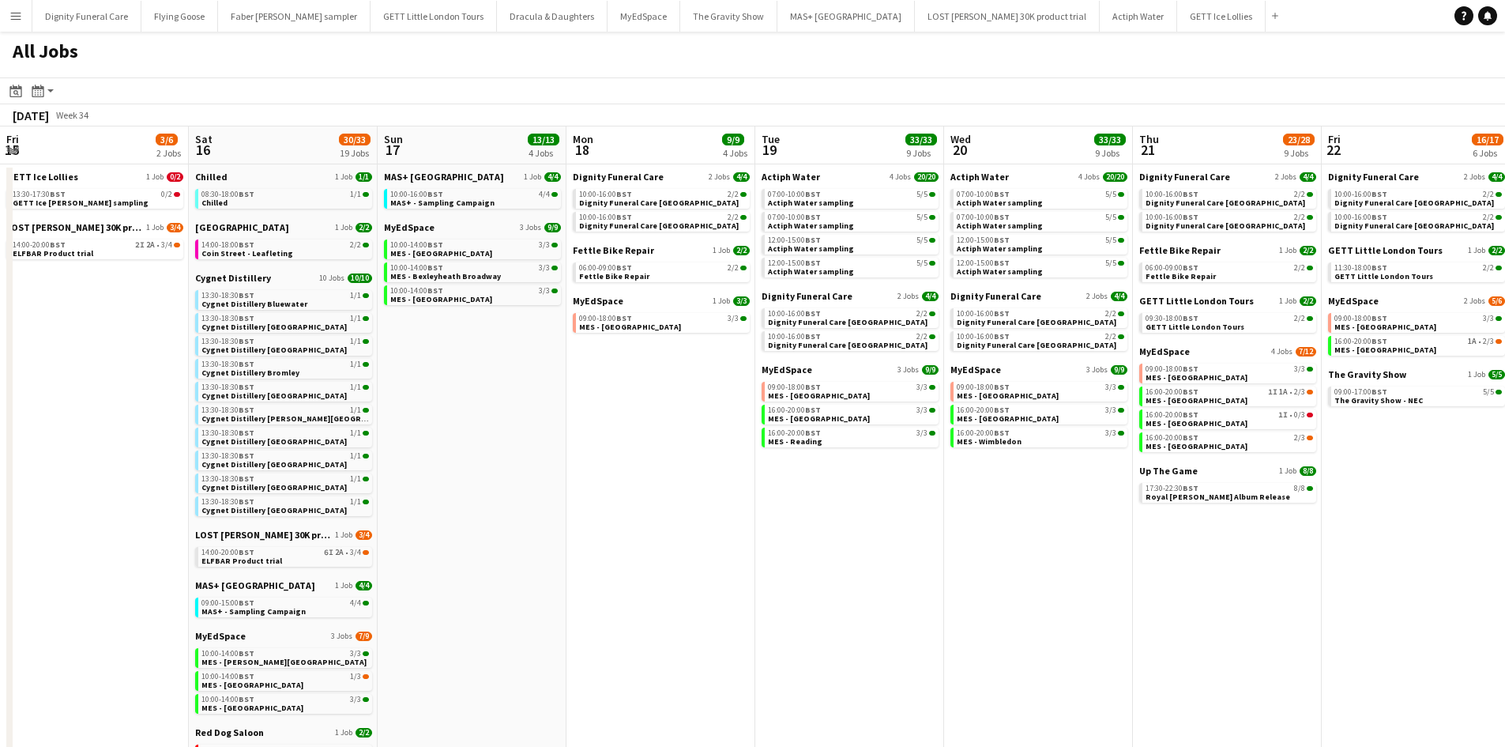 The height and width of the screenshot is (747, 1505). I want to click on span: 13:30-18:30, so click(228, 341).